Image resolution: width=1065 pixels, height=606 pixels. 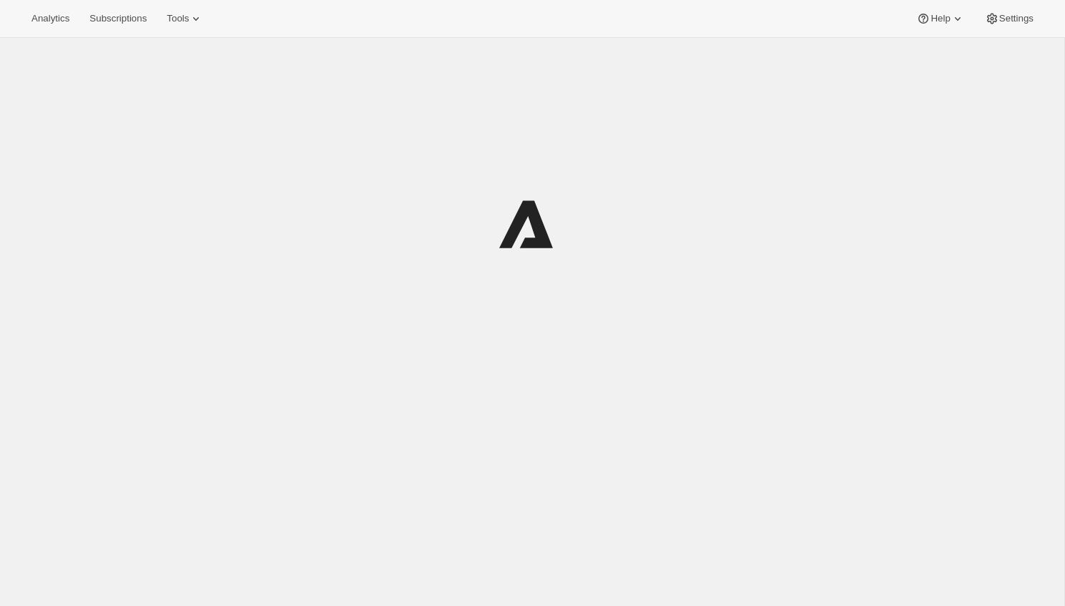 I want to click on button: Analytics, so click(x=50, y=19).